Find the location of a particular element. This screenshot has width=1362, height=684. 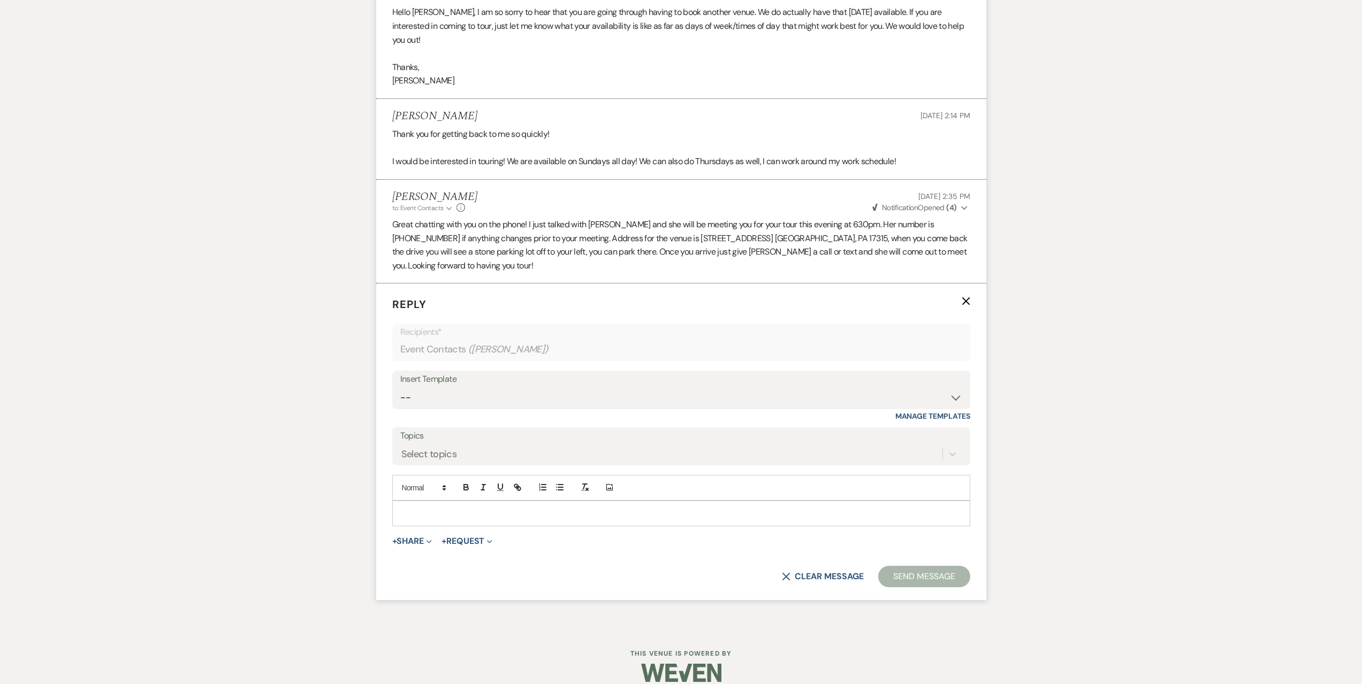

span: Opened is located at coordinates (915, 208).